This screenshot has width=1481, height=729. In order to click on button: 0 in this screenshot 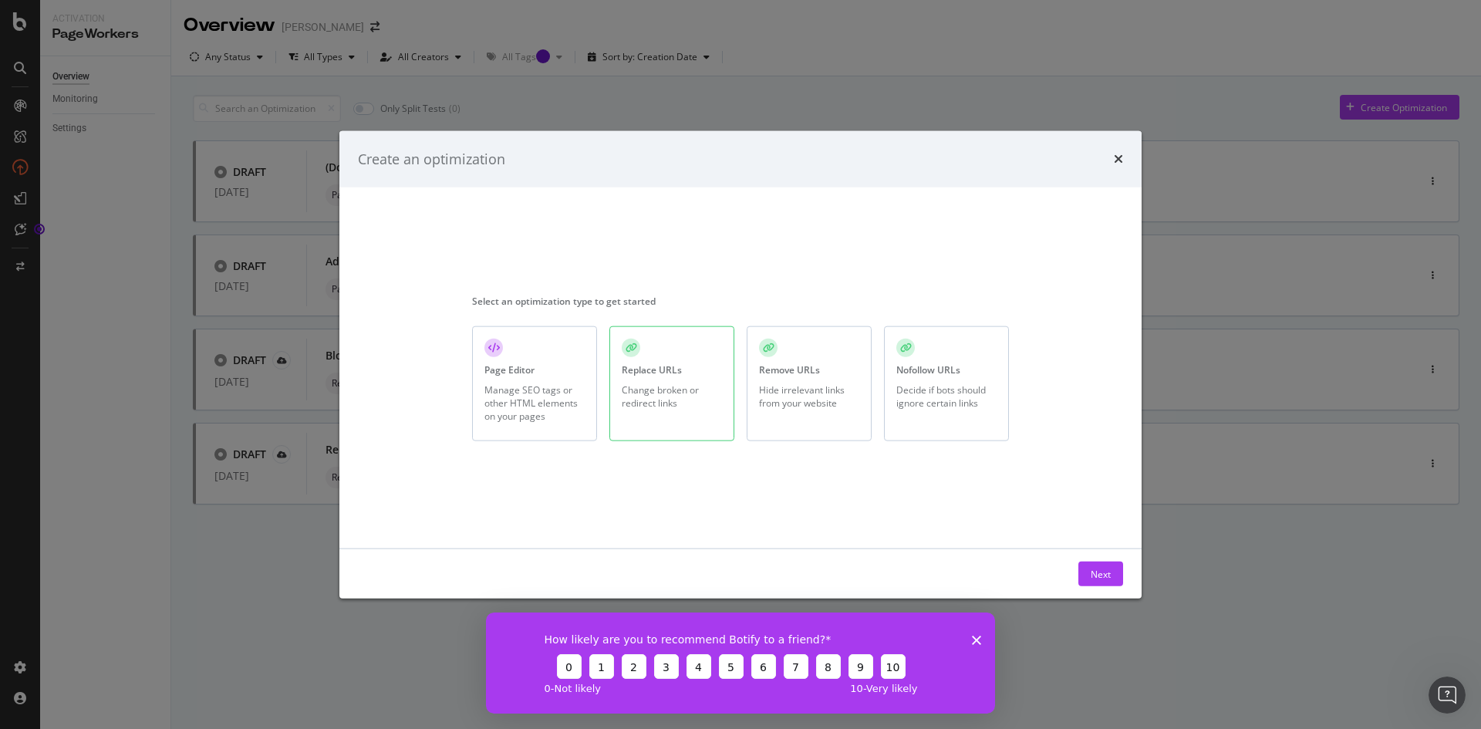, I will do `click(83, 54)`.